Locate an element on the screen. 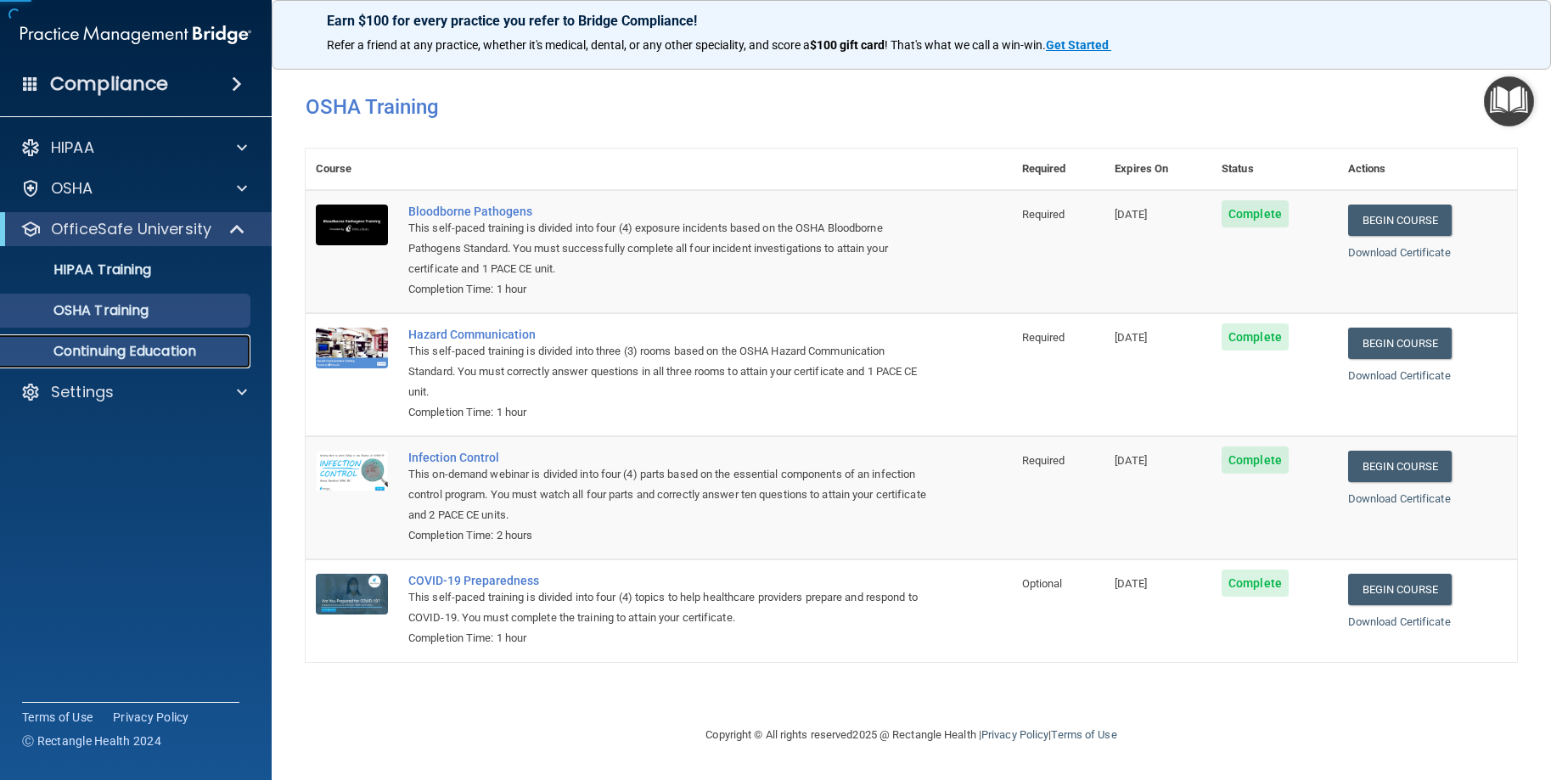 The height and width of the screenshot is (780, 1551). h4: Compliance is located at coordinates (109, 84).